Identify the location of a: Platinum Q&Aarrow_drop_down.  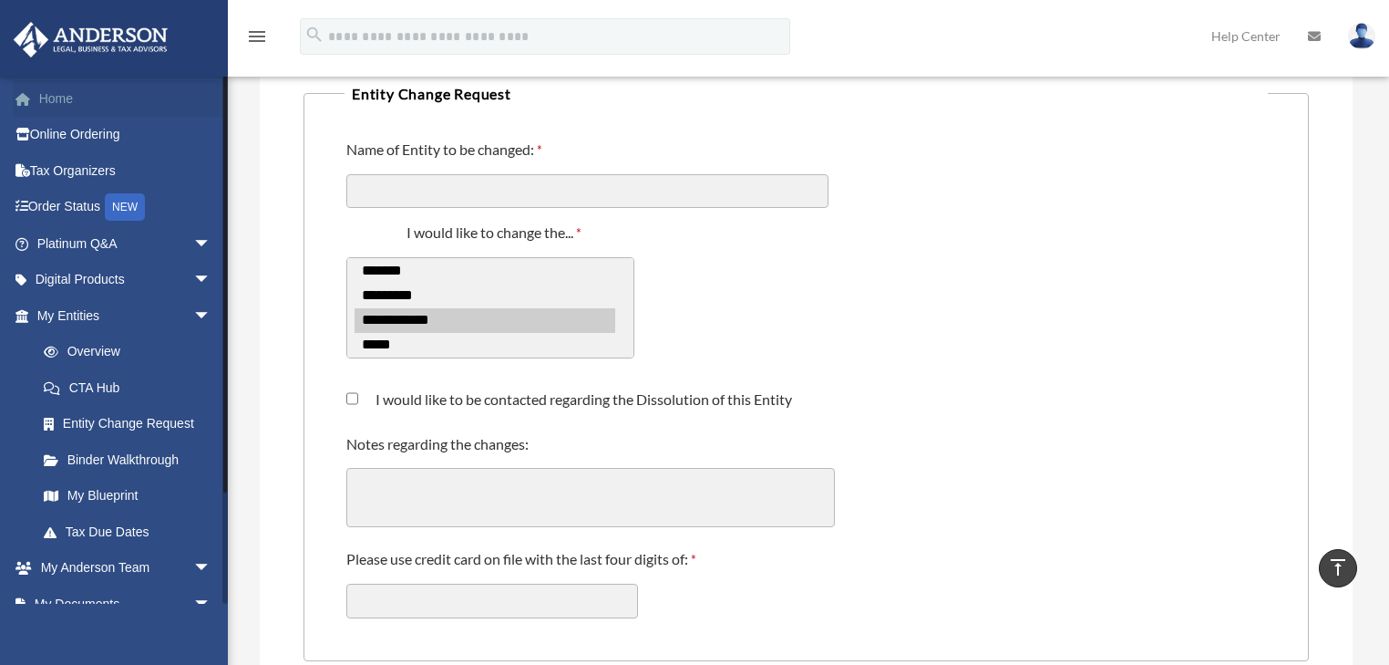
(126, 243).